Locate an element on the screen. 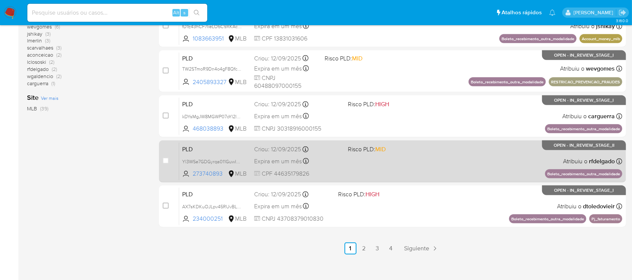  button: search-icon is located at coordinates (196, 13).